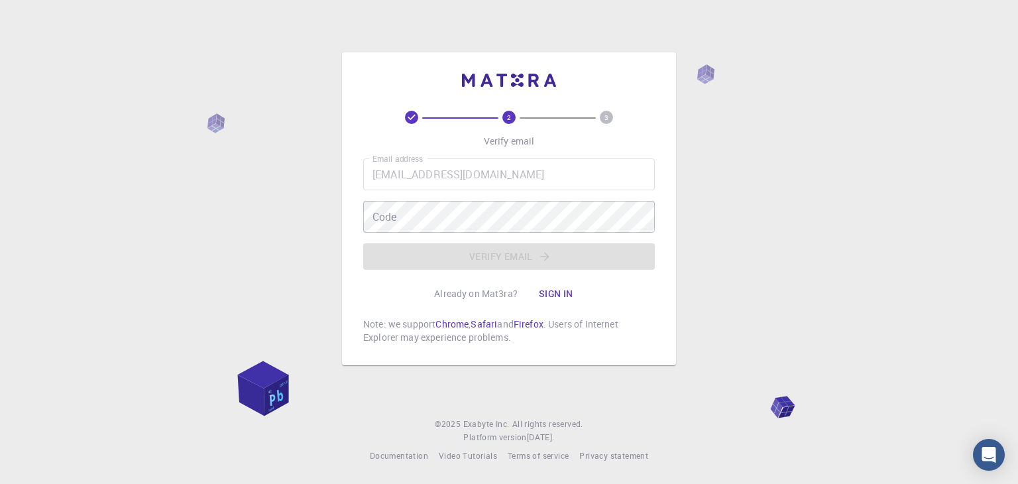 The image size is (1018, 484). I want to click on a: Exabyte Inc., so click(486, 424).